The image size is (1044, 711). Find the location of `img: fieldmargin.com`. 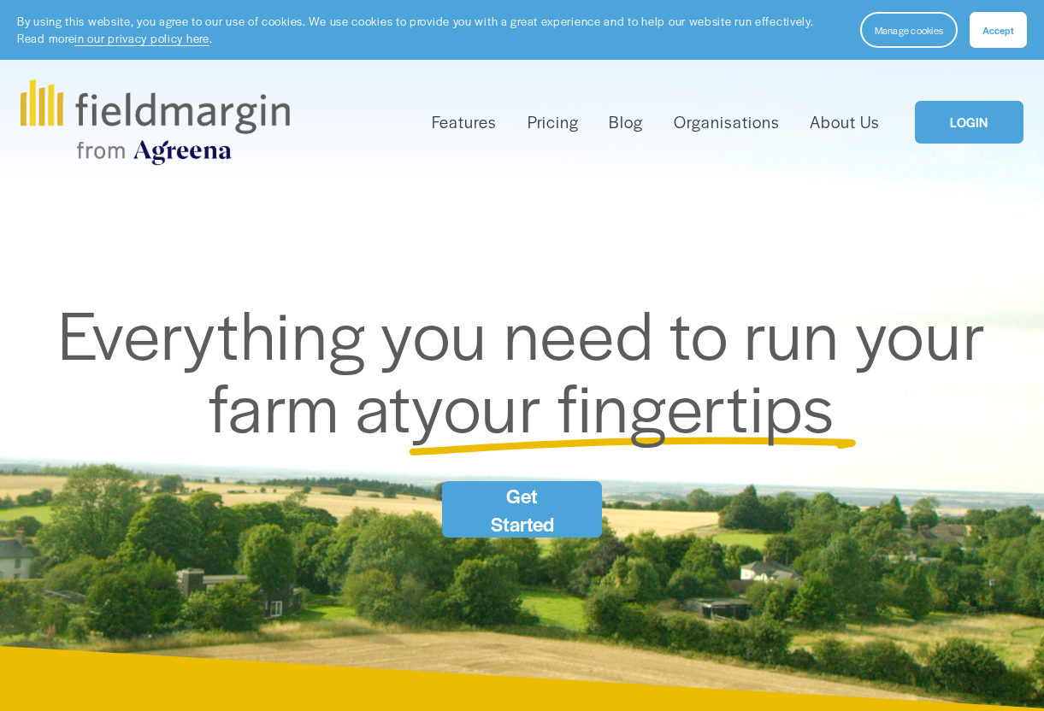

img: fieldmargin.com is located at coordinates (155, 122).